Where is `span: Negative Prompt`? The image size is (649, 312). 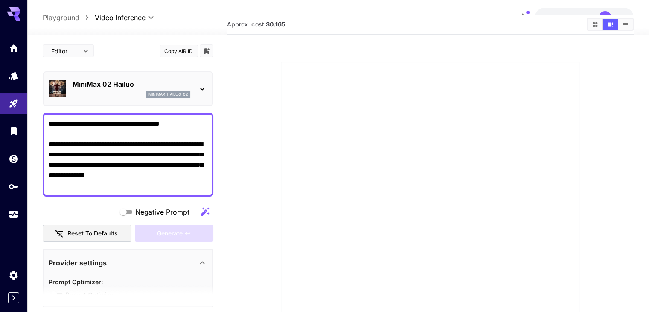
span: Negative Prompt is located at coordinates (162, 212).